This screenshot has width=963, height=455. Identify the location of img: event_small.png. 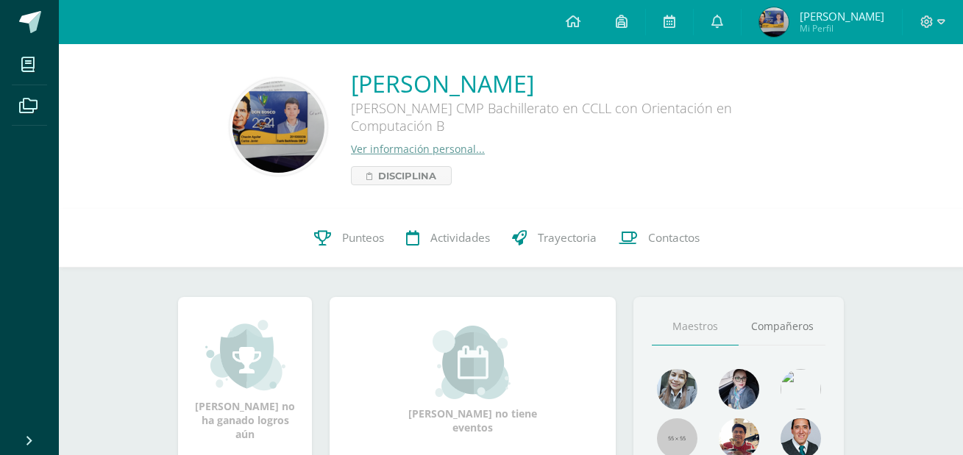
(472, 363).